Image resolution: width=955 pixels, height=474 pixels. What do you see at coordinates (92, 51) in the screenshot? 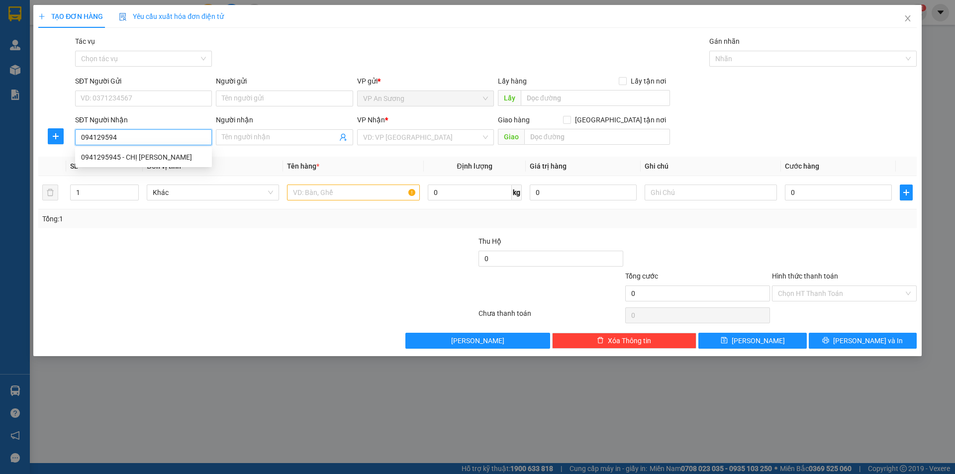
I see `span: DĐ:` at bounding box center [92, 51].